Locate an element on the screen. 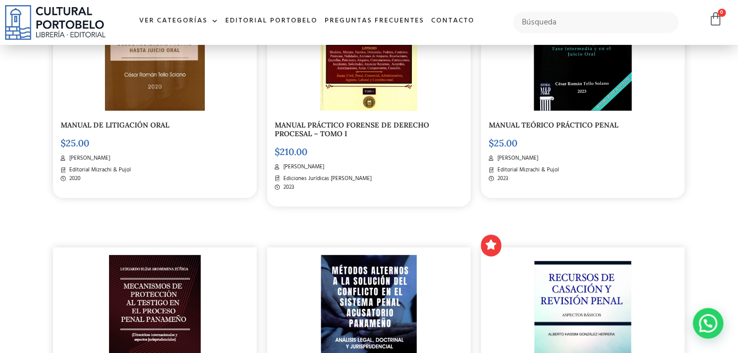 The image size is (738, 353). bdi: 210.00 is located at coordinates (291, 151).